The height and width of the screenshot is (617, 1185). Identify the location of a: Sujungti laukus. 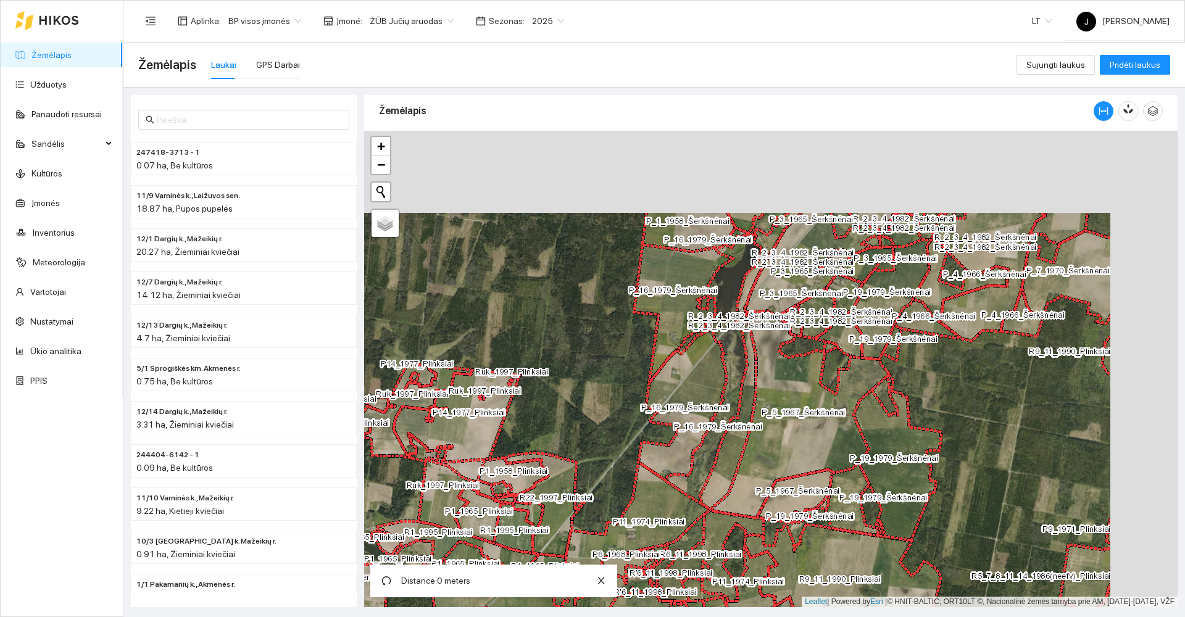
(1055, 65).